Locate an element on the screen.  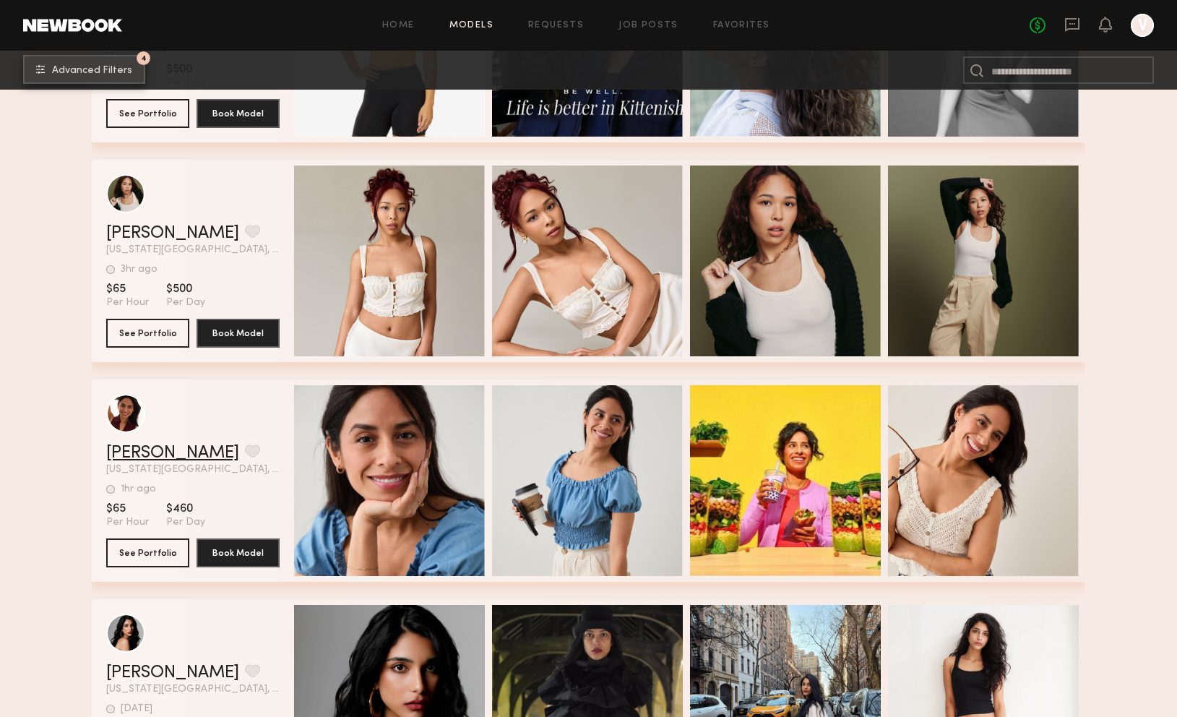
span: $460 is located at coordinates (186, 509).